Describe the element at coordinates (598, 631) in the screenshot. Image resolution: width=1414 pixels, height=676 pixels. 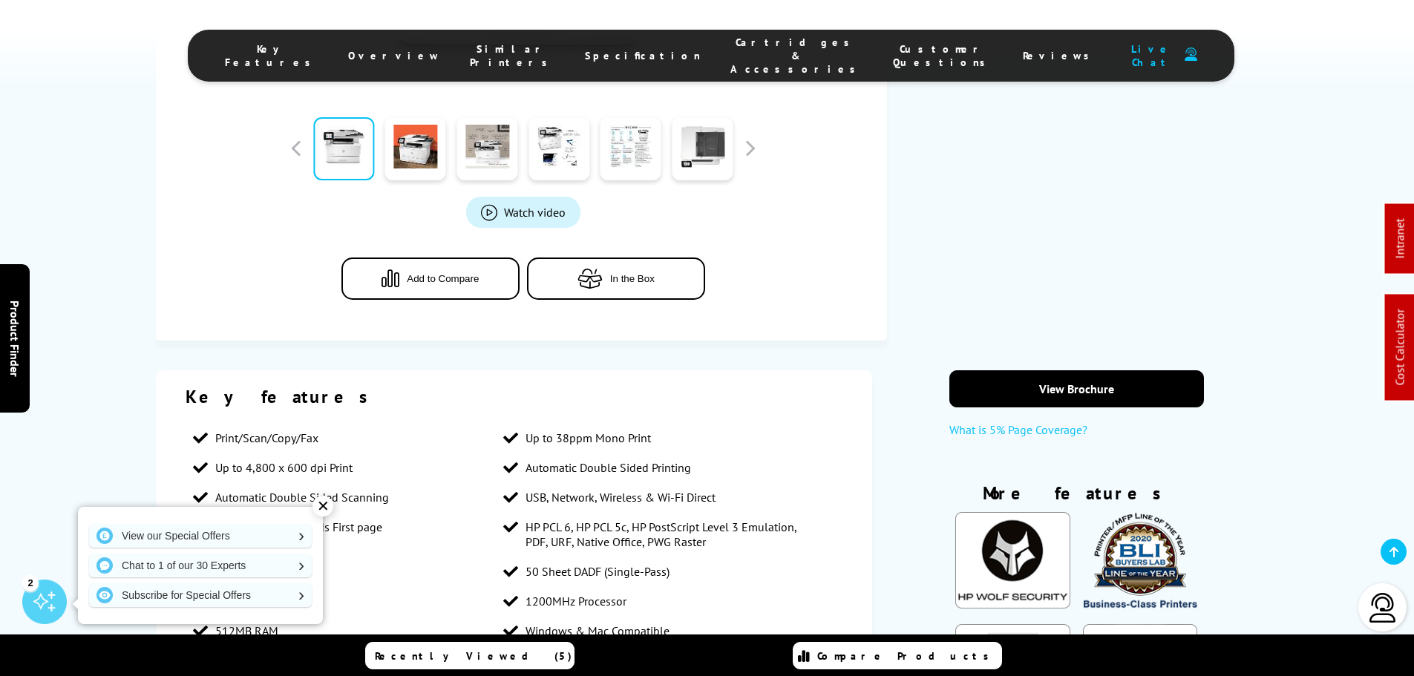
I see `span: Windows & Mac Compatible` at that location.